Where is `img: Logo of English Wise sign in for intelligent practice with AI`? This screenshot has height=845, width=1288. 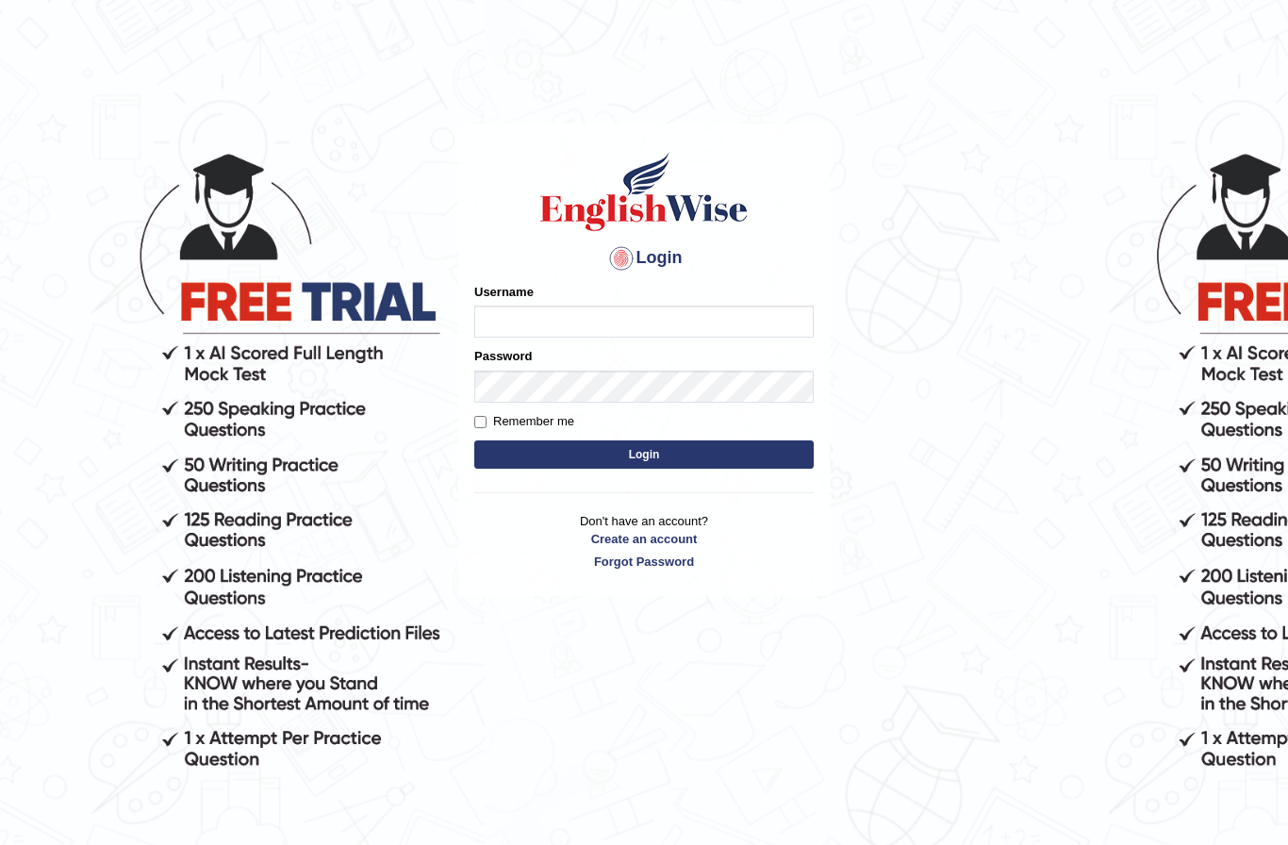 img: Logo of English Wise sign in for intelligent practice with AI is located at coordinates (644, 191).